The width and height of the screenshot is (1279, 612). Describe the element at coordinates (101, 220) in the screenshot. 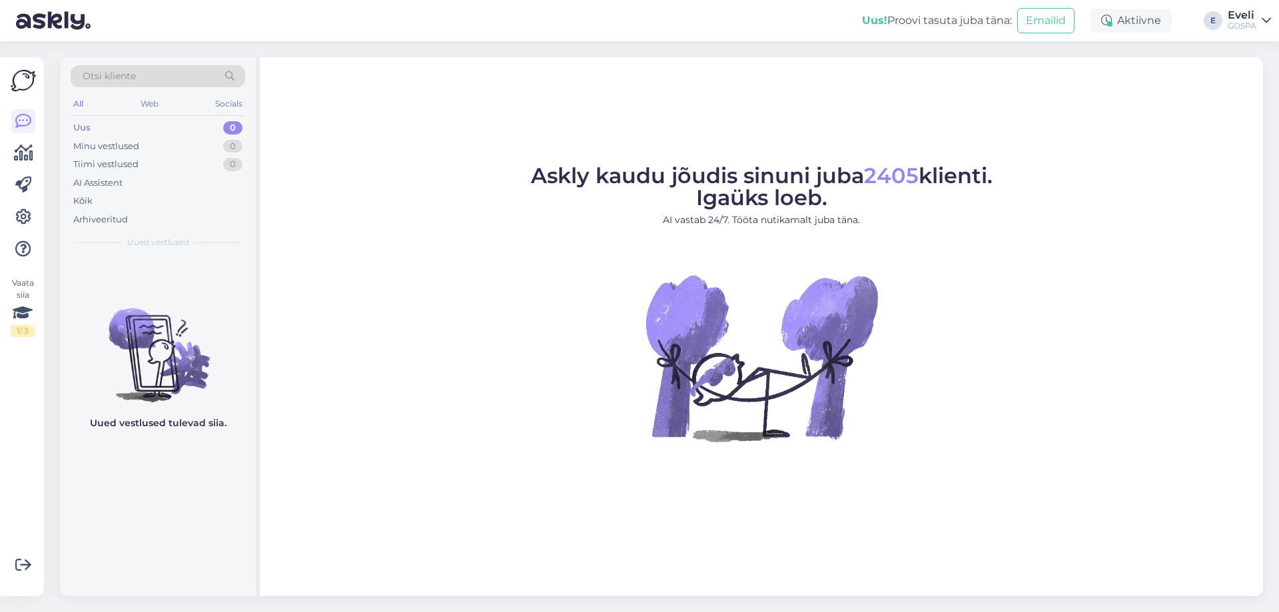

I see `div: Arhiveeritud` at that location.